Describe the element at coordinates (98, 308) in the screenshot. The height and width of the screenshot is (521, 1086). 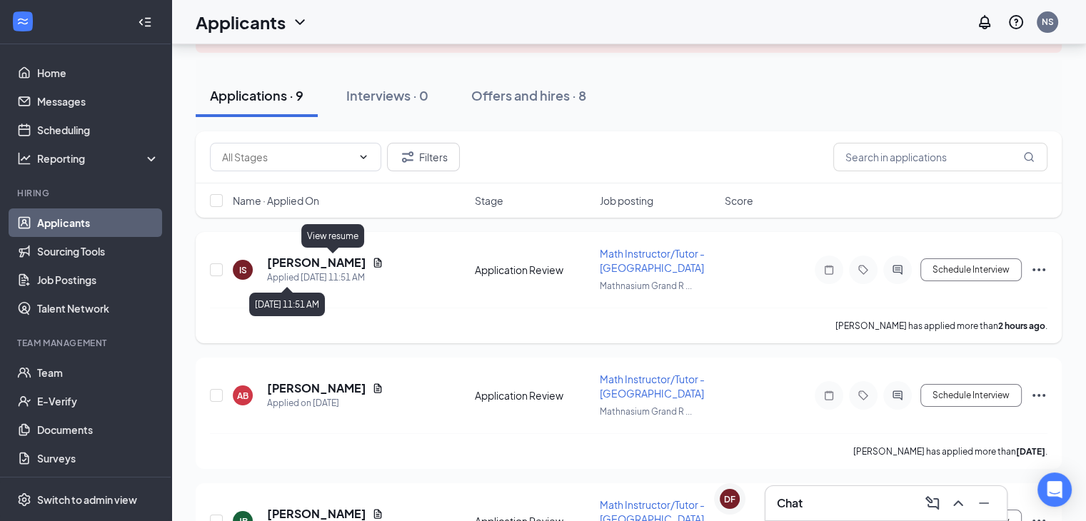
I see `a: Talent Network` at that location.